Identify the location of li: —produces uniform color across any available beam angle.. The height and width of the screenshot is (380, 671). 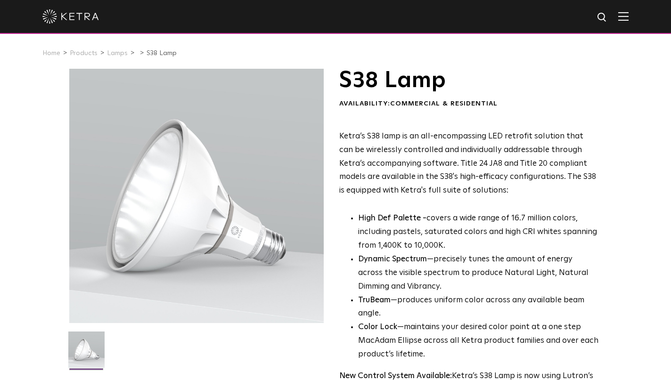
(478, 308).